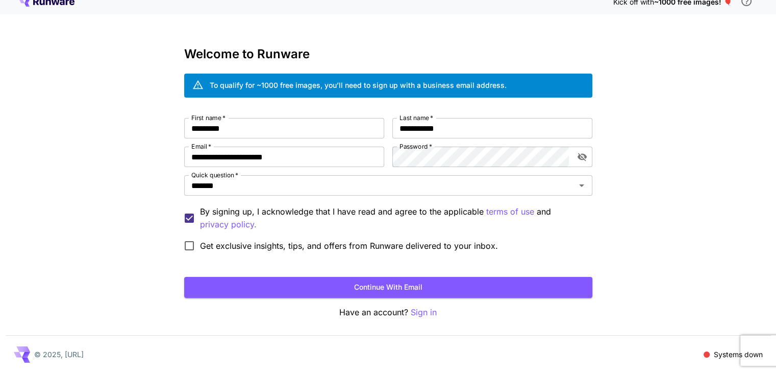  Describe the element at coordinates (228, 224) in the screenshot. I see `p: privacy policy.` at that location.